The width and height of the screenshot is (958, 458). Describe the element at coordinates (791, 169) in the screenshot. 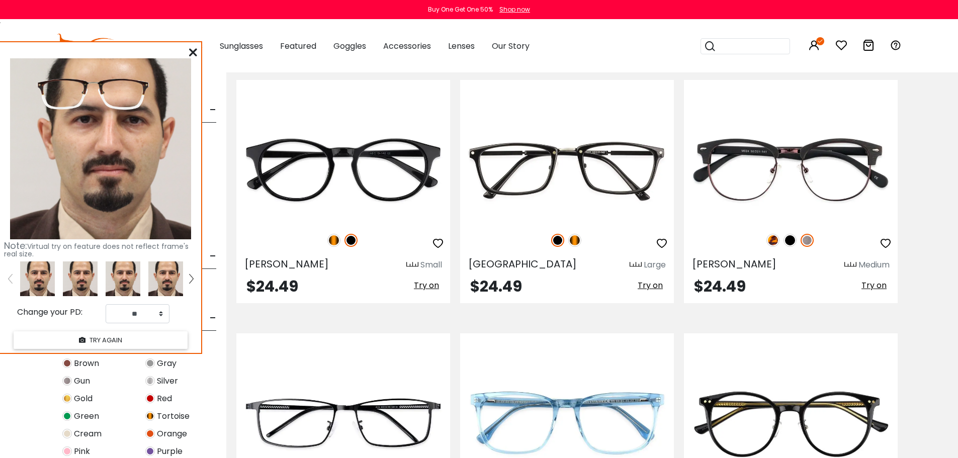

I see `img: Gun Chad - Combination,Metal,Plastic ,Adjust Nose Pads` at that location.